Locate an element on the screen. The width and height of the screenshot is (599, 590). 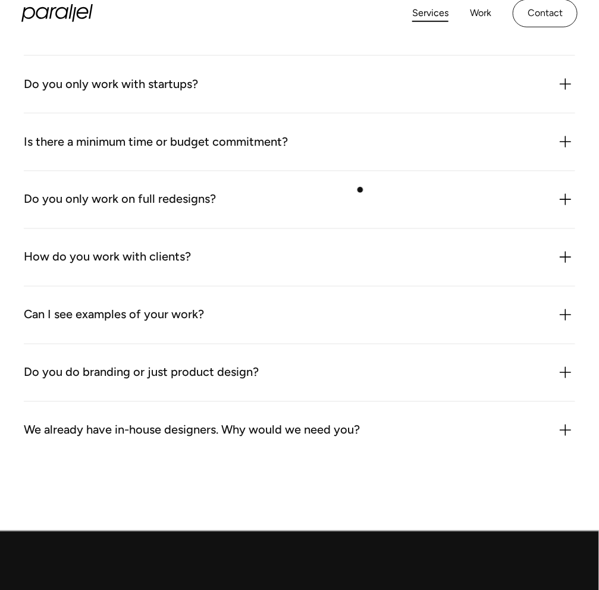
div: Can I see examples of your work? is located at coordinates (114, 315).